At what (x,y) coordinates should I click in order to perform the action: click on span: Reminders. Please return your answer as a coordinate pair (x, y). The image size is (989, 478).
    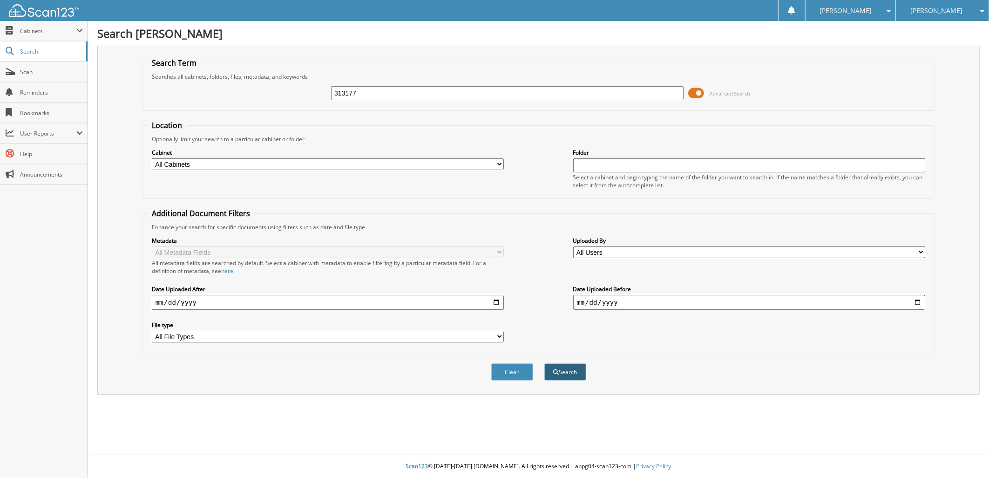
    Looking at the image, I should click on (51, 92).